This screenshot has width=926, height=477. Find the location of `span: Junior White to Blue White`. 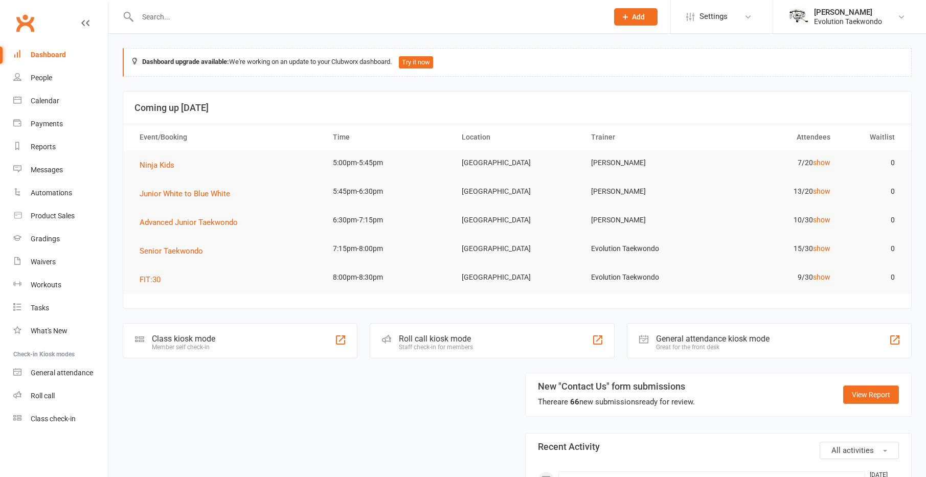

span: Junior White to Blue White is located at coordinates (185, 194).